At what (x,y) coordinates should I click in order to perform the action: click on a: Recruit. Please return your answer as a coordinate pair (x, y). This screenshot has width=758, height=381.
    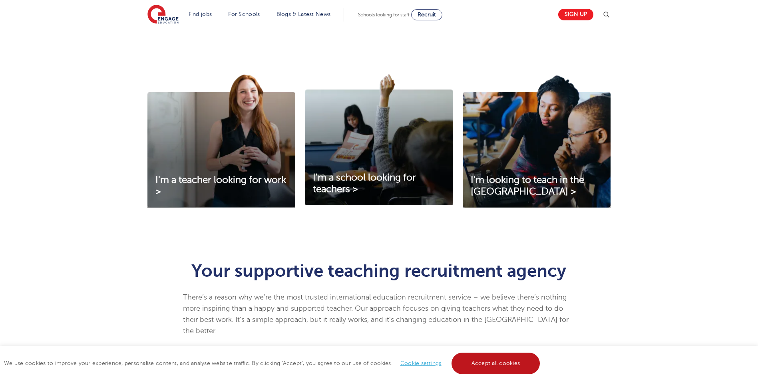
    Looking at the image, I should click on (427, 15).